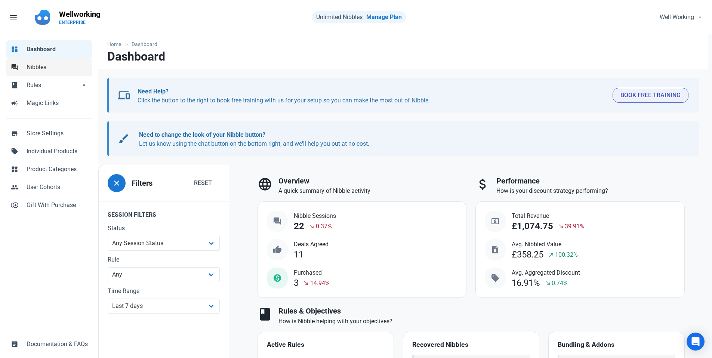  I want to click on button: Book Free Training, so click(650, 95).